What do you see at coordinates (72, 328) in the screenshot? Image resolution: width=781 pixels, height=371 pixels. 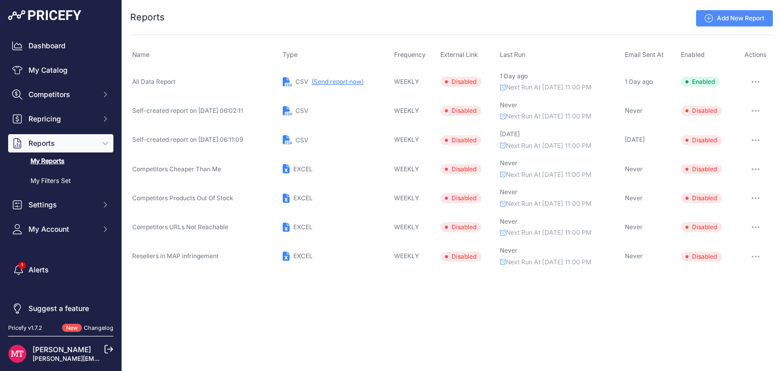 I see `span: New` at bounding box center [72, 328].